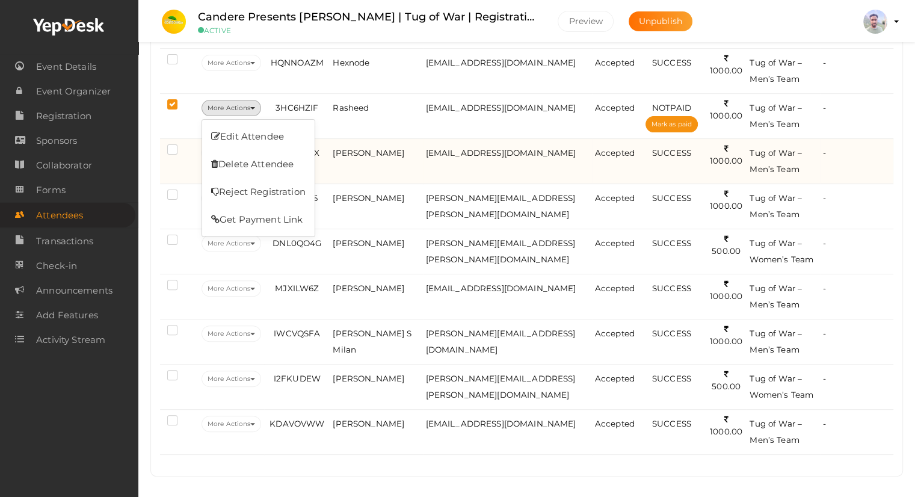  I want to click on img: ACg8ocJxTL9uYcnhaNvFZuftGNHJDiiBHTVJlCXhmLL3QY_ku3qgyu-z6A=s100, so click(875, 22).